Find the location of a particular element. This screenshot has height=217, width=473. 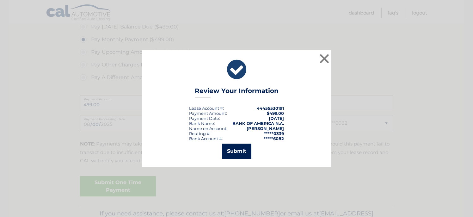

h3: Review Your Information is located at coordinates (236, 92).